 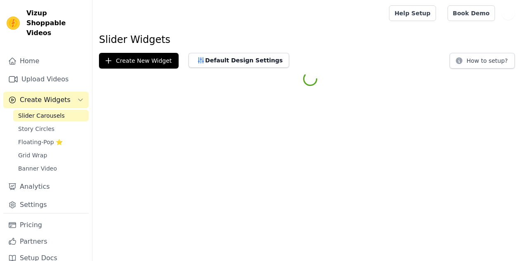 I want to click on button: How to setup?, so click(x=483, y=61).